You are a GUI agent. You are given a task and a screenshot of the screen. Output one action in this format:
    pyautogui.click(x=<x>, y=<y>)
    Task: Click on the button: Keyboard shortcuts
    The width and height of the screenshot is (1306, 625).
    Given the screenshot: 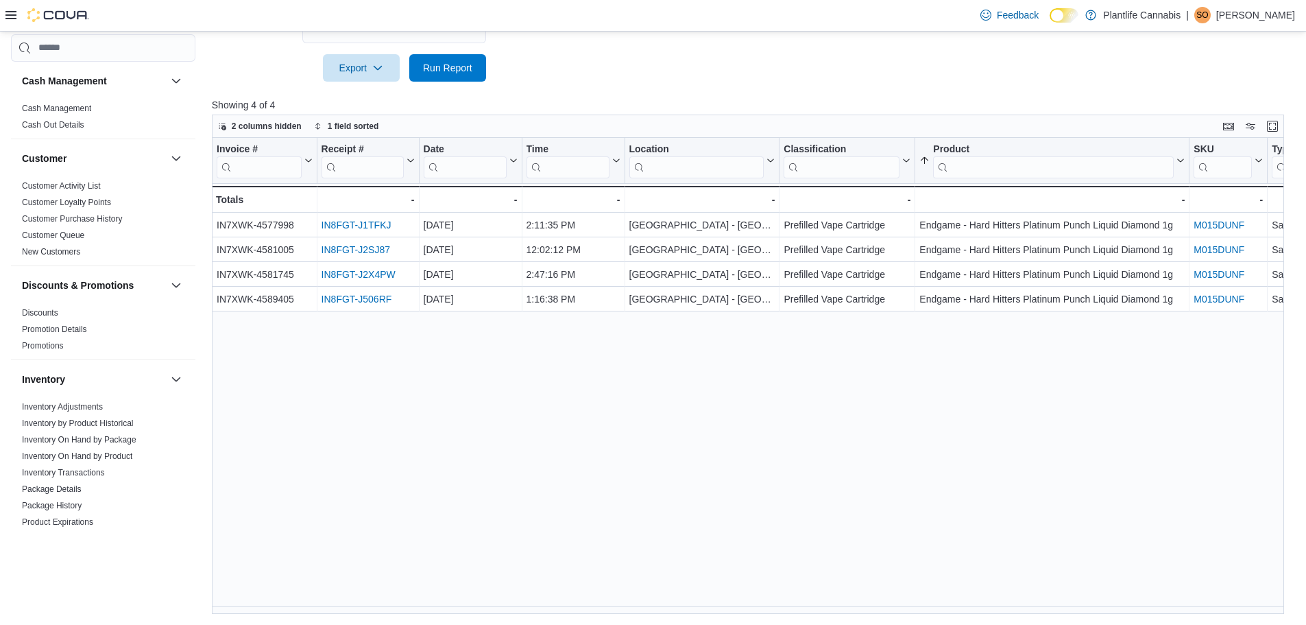 What is the action you would take?
    pyautogui.click(x=1229, y=126)
    